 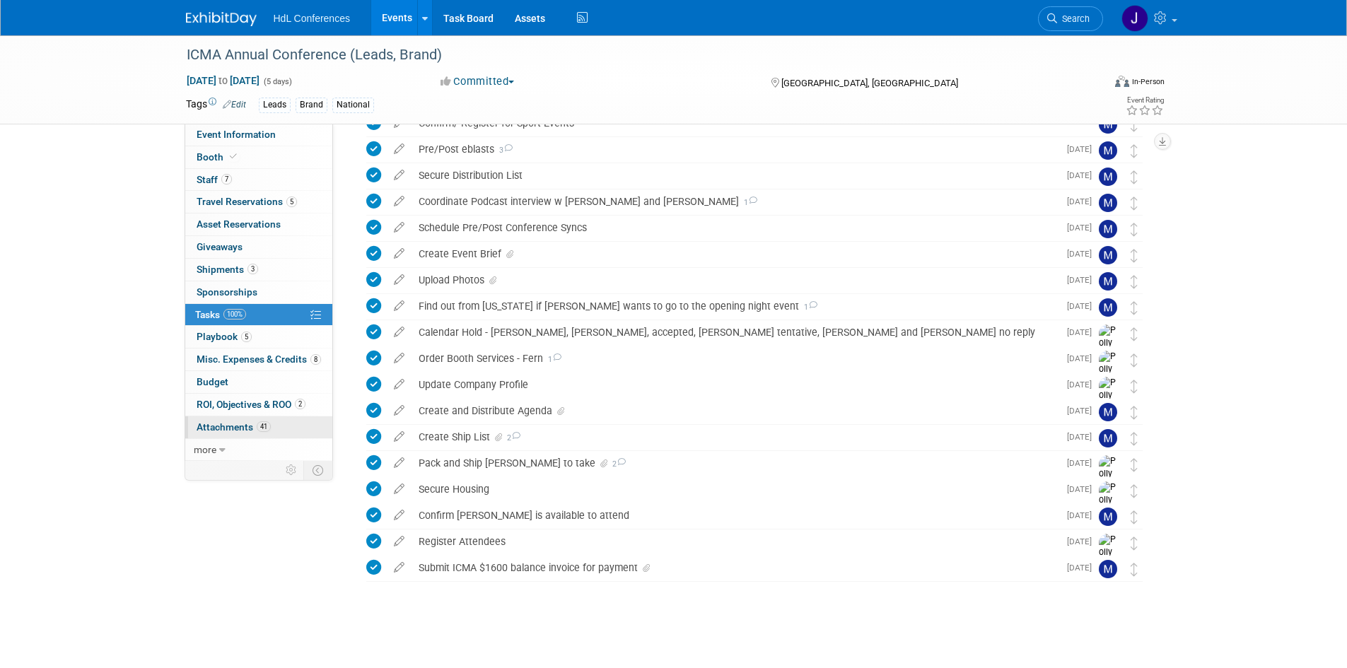 I want to click on span: Travel Reservations, so click(x=247, y=202).